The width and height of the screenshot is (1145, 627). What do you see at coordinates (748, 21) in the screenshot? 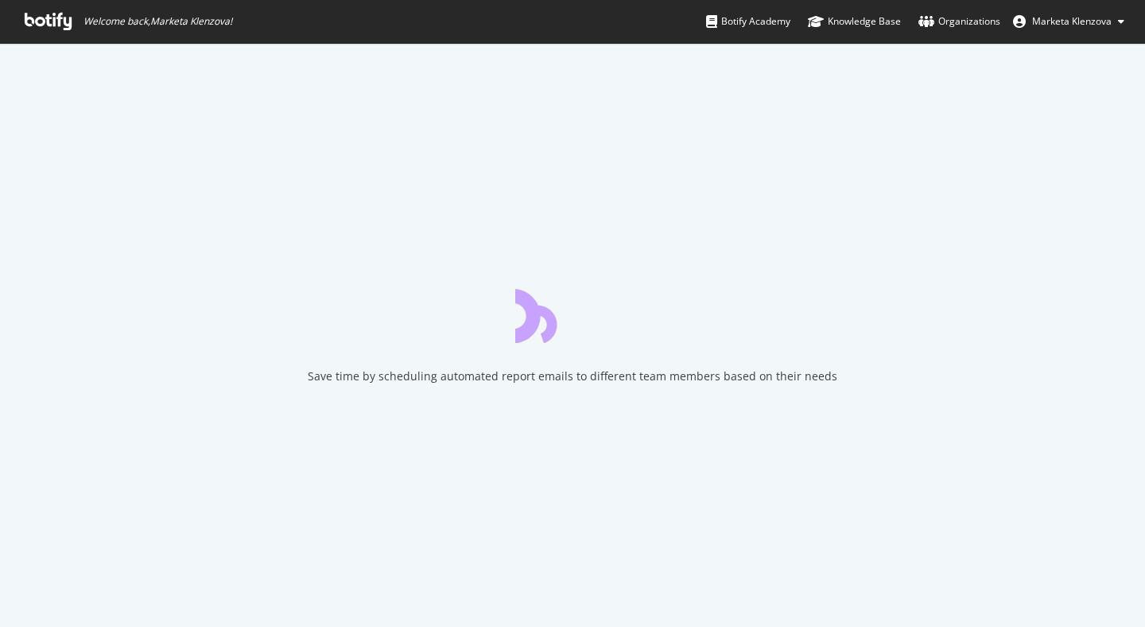
I see `div: Botify Academy` at bounding box center [748, 21].